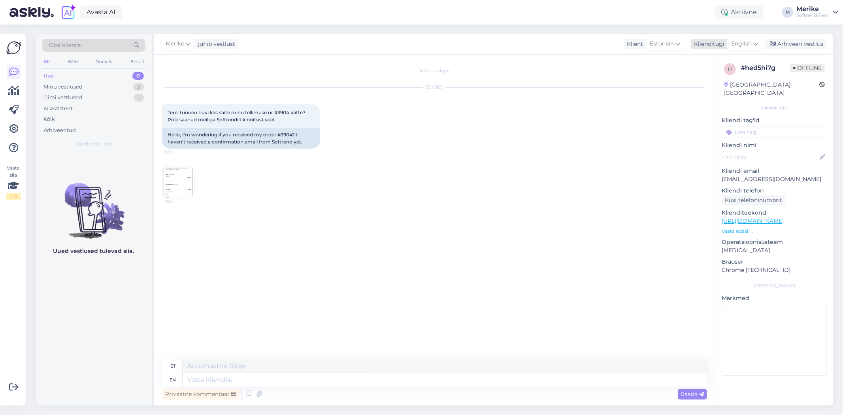 The image size is (843, 415). What do you see at coordinates (633, 44) in the screenshot?
I see `div: Klient` at bounding box center [633, 44].